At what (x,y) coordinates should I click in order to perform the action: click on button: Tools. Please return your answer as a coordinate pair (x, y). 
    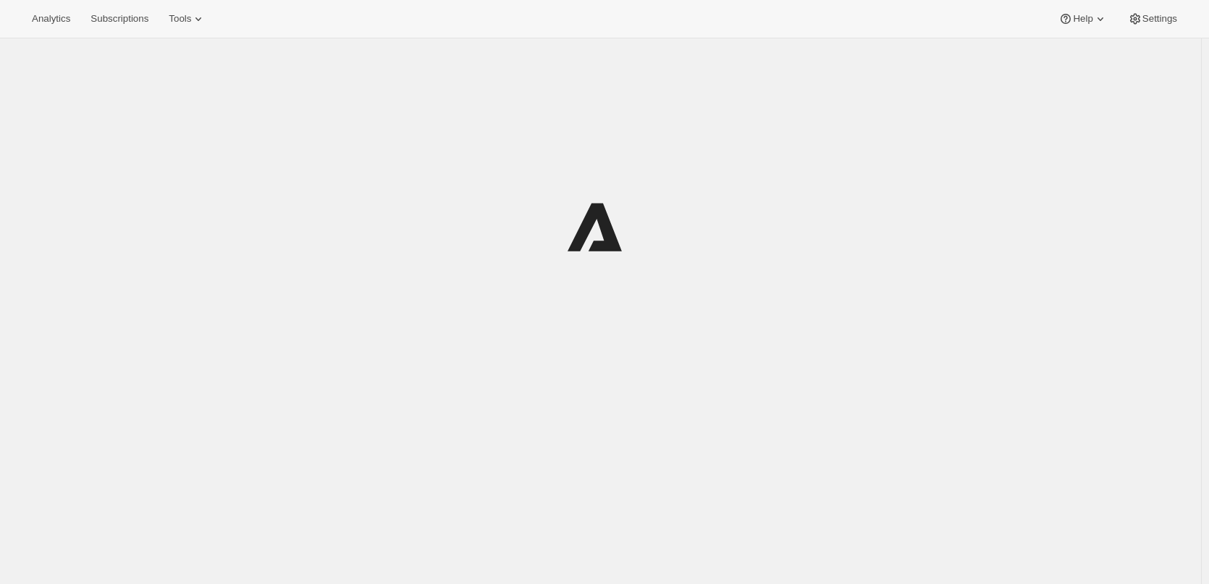
    Looking at the image, I should click on (187, 19).